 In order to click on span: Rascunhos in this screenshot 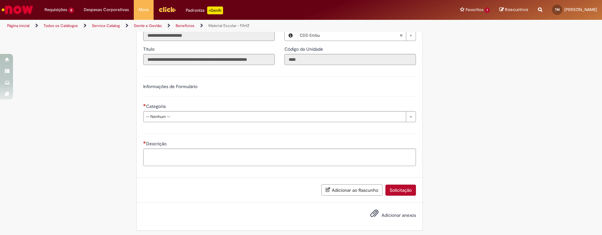, I will do `click(516, 9)`.